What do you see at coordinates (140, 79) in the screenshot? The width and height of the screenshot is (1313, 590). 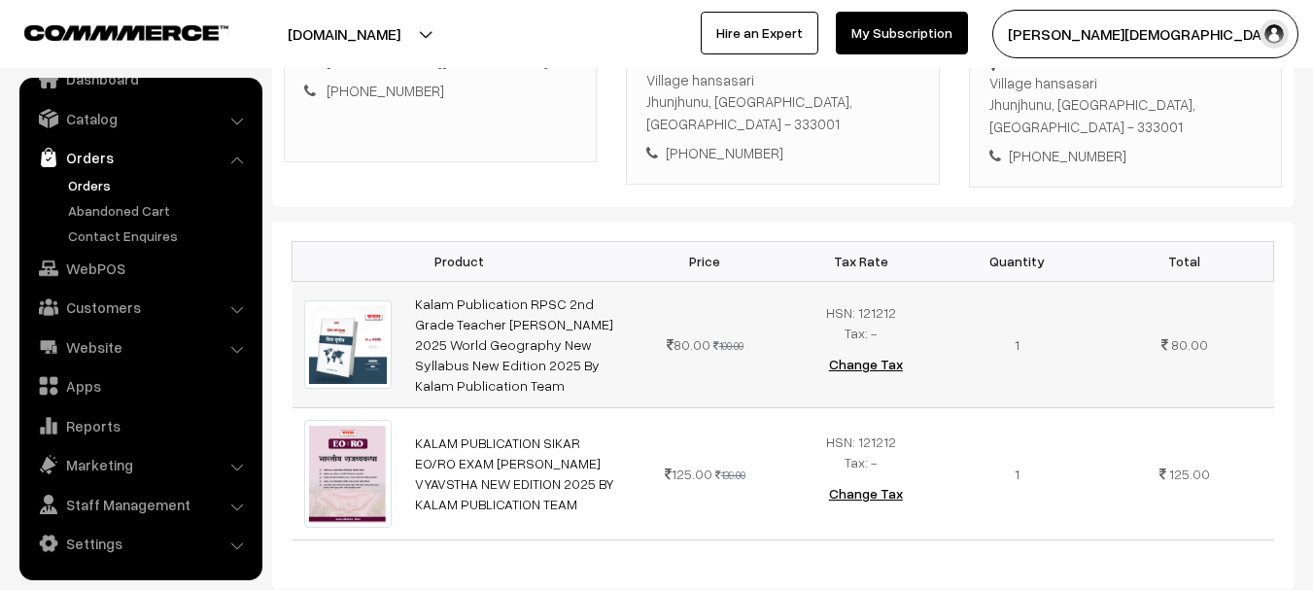 I see `a: Dashboard` at bounding box center [140, 79].